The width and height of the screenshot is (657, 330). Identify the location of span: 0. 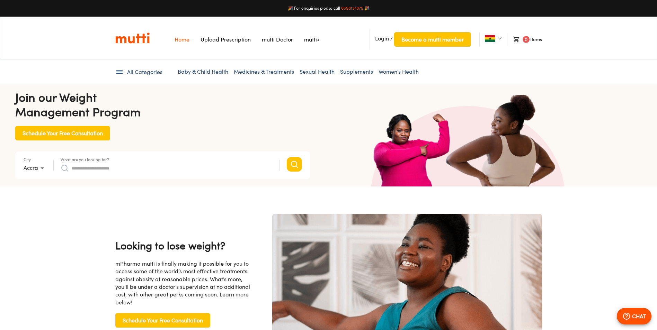
(526, 39).